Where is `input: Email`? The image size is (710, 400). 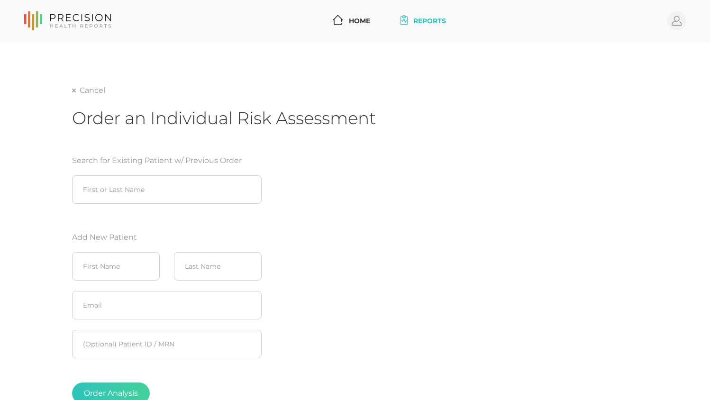
input: Email is located at coordinates (167, 305).